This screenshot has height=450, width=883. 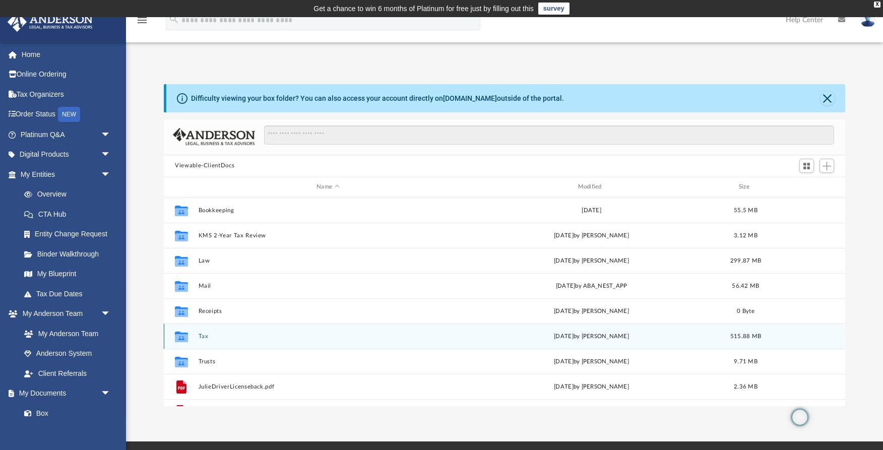 What do you see at coordinates (67, 174) in the screenshot?
I see `a: My Entitiesarrow_drop_down` at bounding box center [67, 174].